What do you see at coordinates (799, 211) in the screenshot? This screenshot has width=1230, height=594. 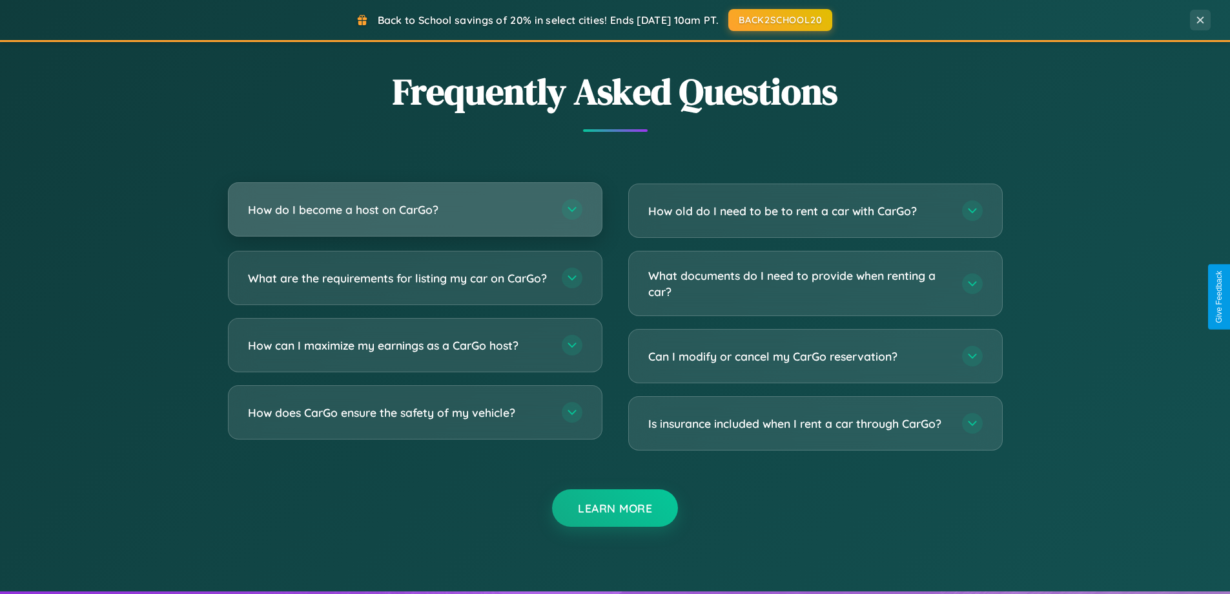 I see `h3: How old do I need to be to rent a car with CarGo?` at bounding box center [799, 211].